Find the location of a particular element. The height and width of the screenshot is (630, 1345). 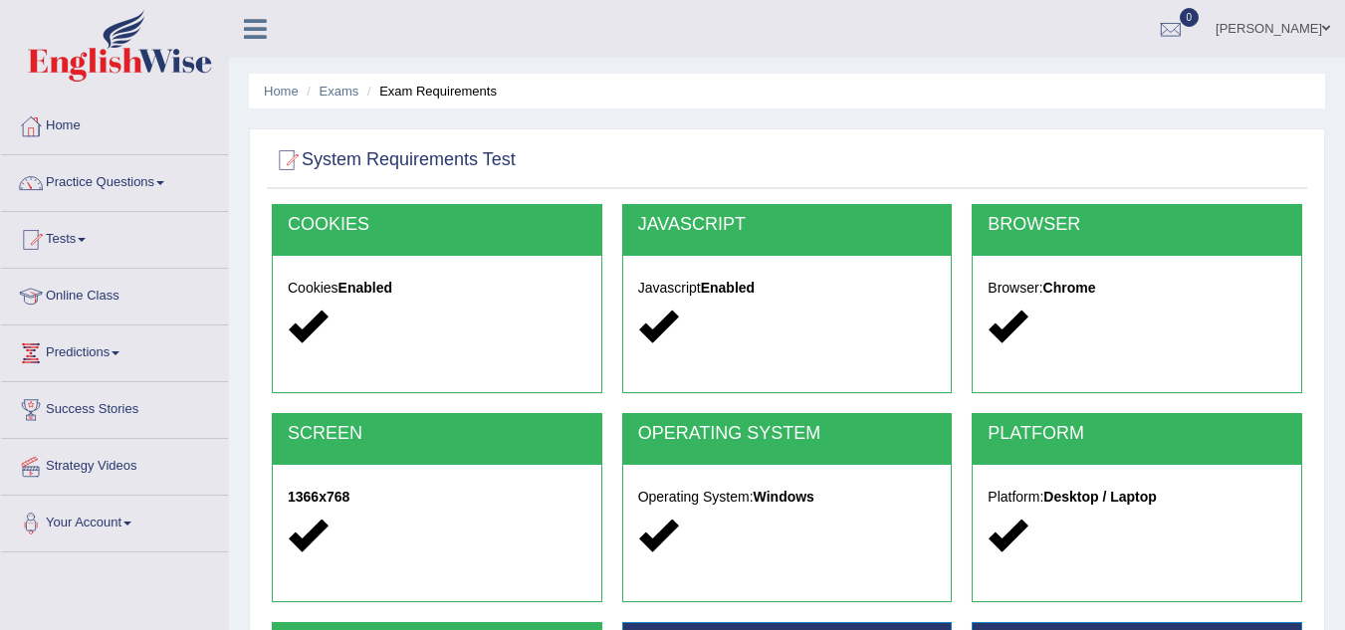

h2: COOKIES is located at coordinates (437, 225).